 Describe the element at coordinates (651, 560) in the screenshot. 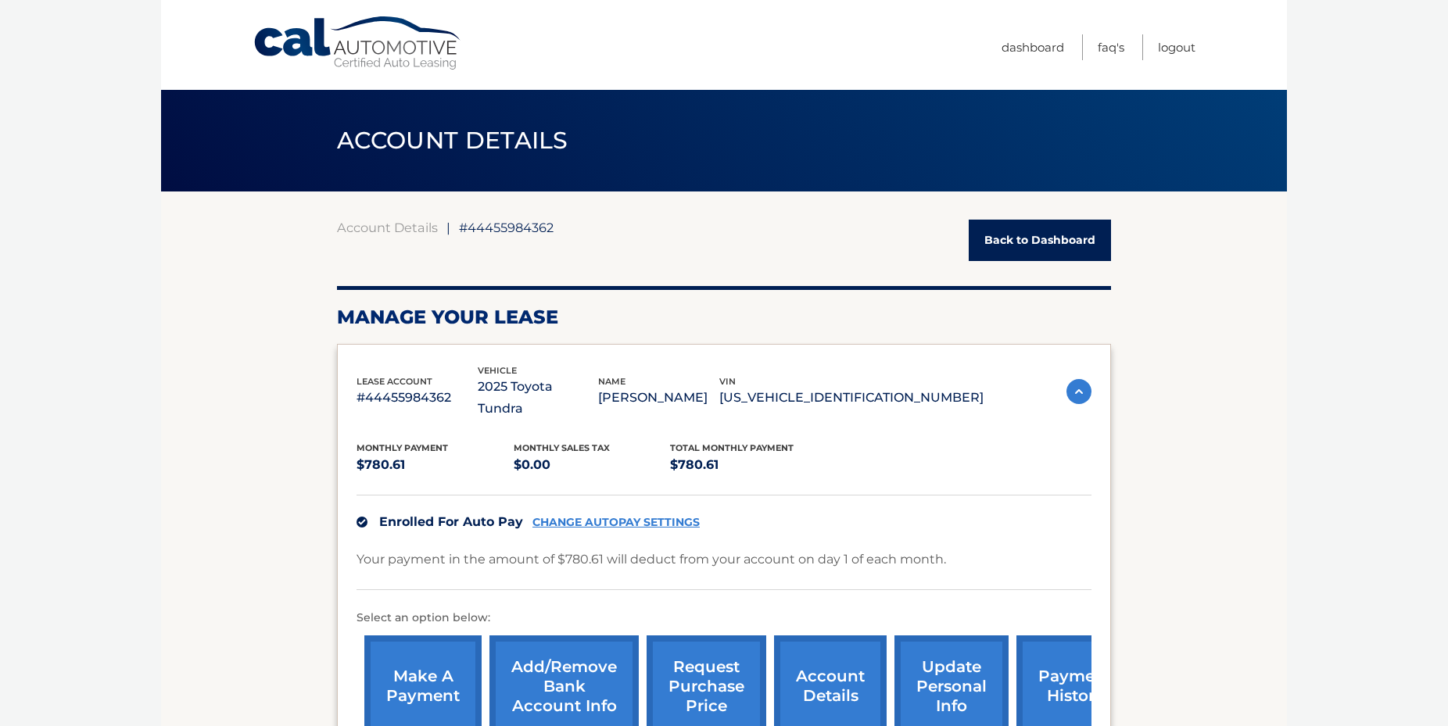

I see `p: Your payment in the amount of $780.61 will deduct from your account on day 1 of each month.` at that location.